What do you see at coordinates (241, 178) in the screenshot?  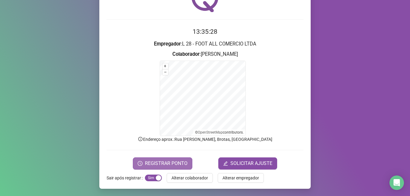 I see `span: Alterar empregador` at bounding box center [241, 178].